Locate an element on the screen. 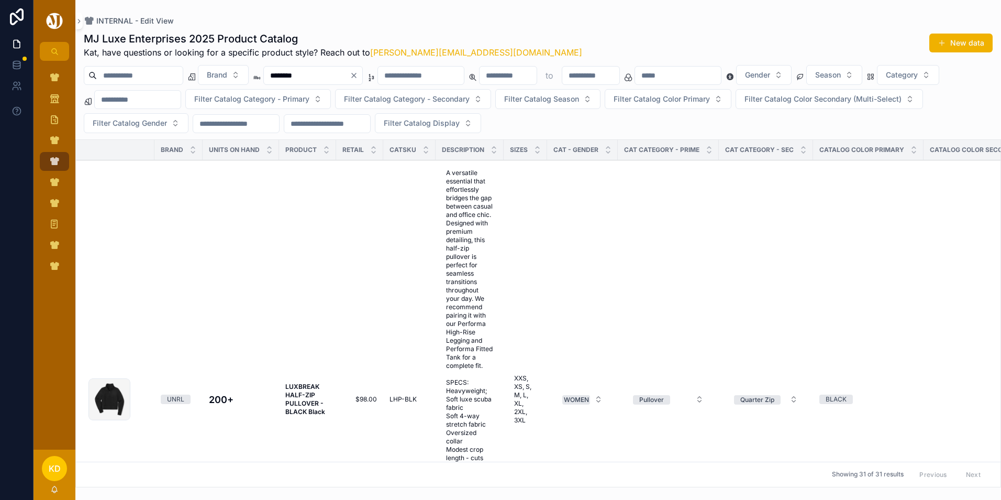 Image resolution: width=1001 pixels, height=500 pixels. span: Filter Catalog Season is located at coordinates (541, 99).